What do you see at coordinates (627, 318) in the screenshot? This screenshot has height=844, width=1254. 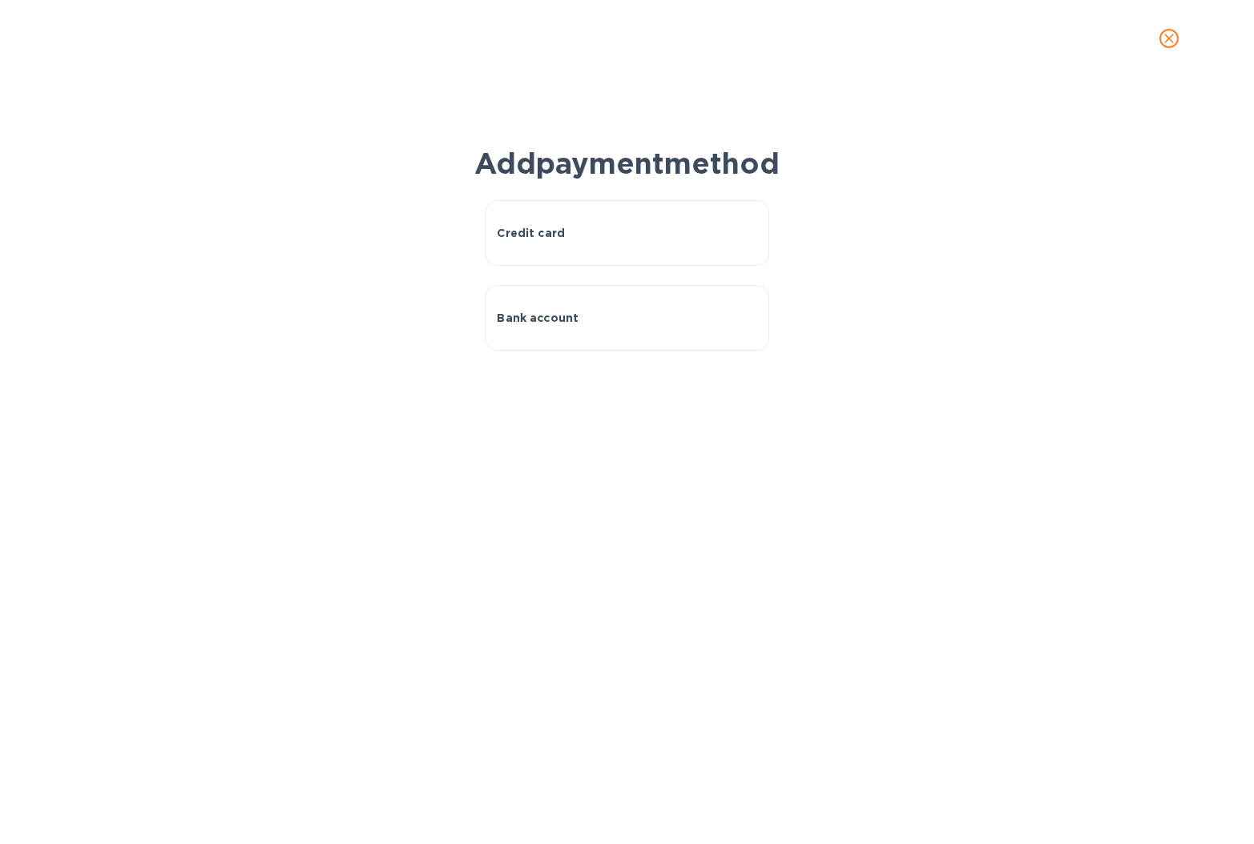 I see `button: Bank account` at bounding box center [627, 318].